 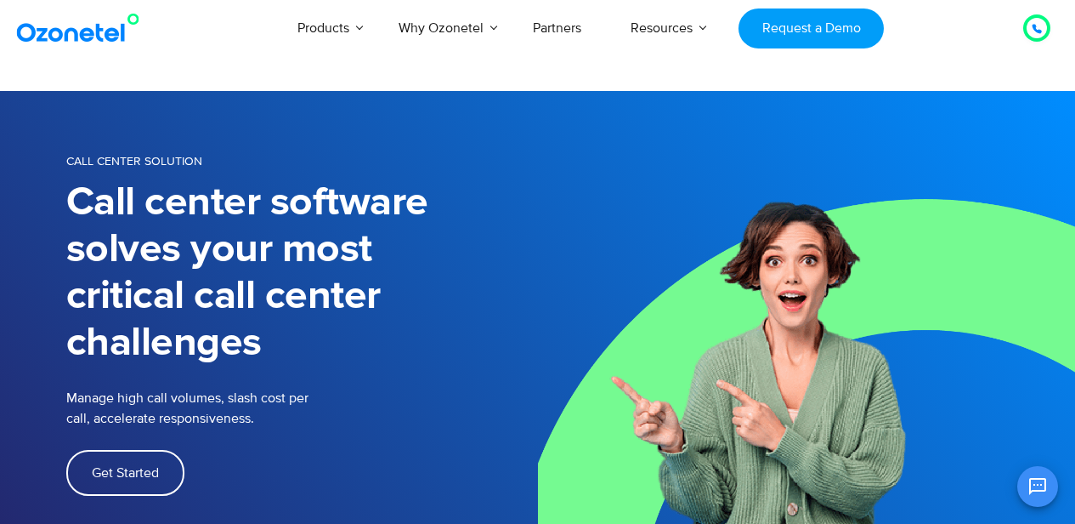 What do you see at coordinates (1038, 486) in the screenshot?
I see `button: Open chat` at bounding box center [1038, 486].